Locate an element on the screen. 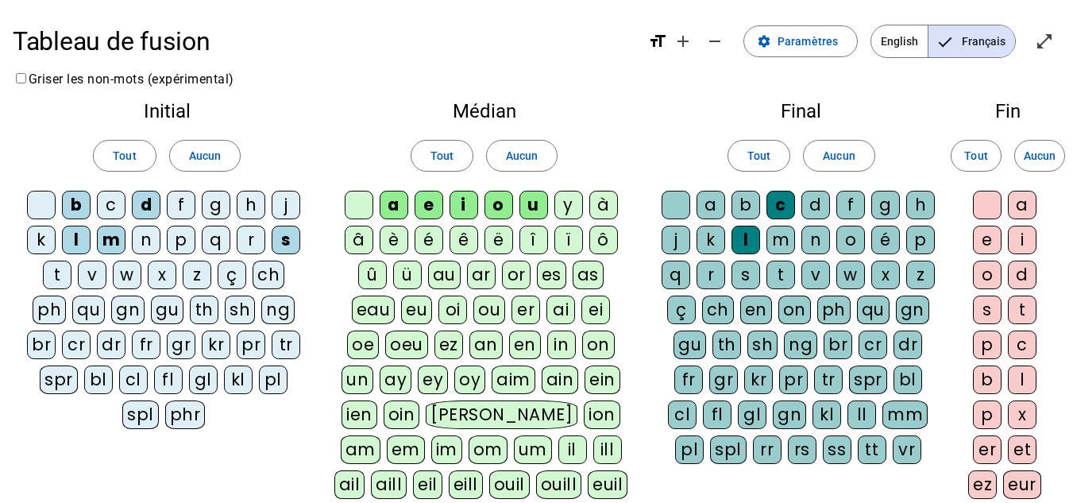 The height and width of the screenshot is (503, 1073). span: Tout is located at coordinates (975, 156).